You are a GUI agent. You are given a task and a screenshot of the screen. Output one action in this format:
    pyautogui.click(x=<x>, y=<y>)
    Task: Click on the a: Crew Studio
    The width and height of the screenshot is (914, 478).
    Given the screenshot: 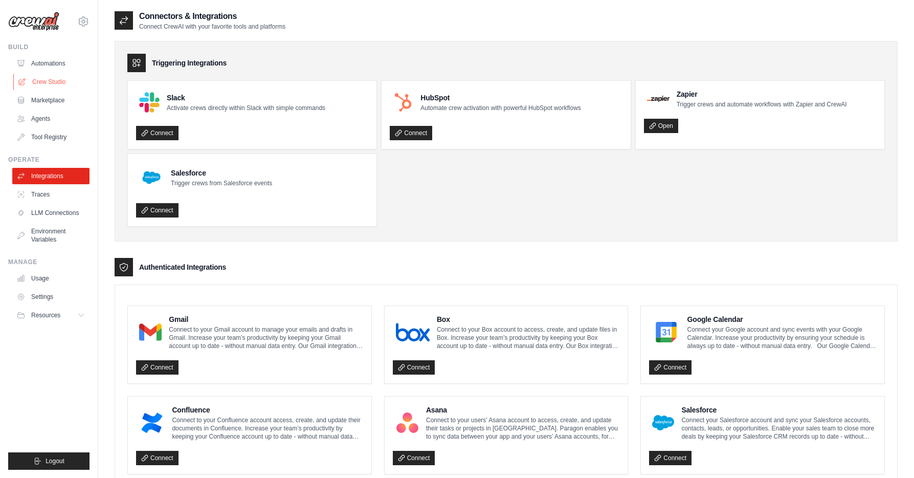 What is the action you would take?
    pyautogui.click(x=52, y=82)
    